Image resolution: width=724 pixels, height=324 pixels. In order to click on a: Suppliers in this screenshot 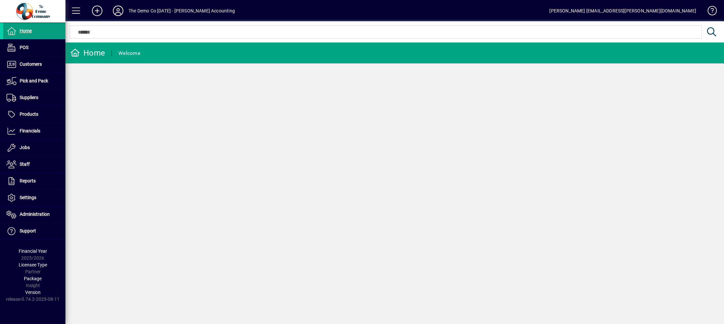, I will do `click(34, 98)`.